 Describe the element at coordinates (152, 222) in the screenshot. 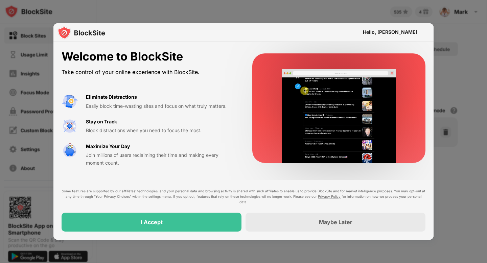

I see `div: I Accept` at that location.